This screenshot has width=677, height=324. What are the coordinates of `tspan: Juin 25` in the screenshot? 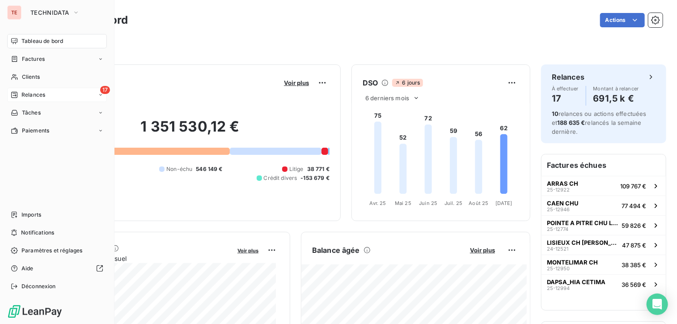 It's located at (428, 203).